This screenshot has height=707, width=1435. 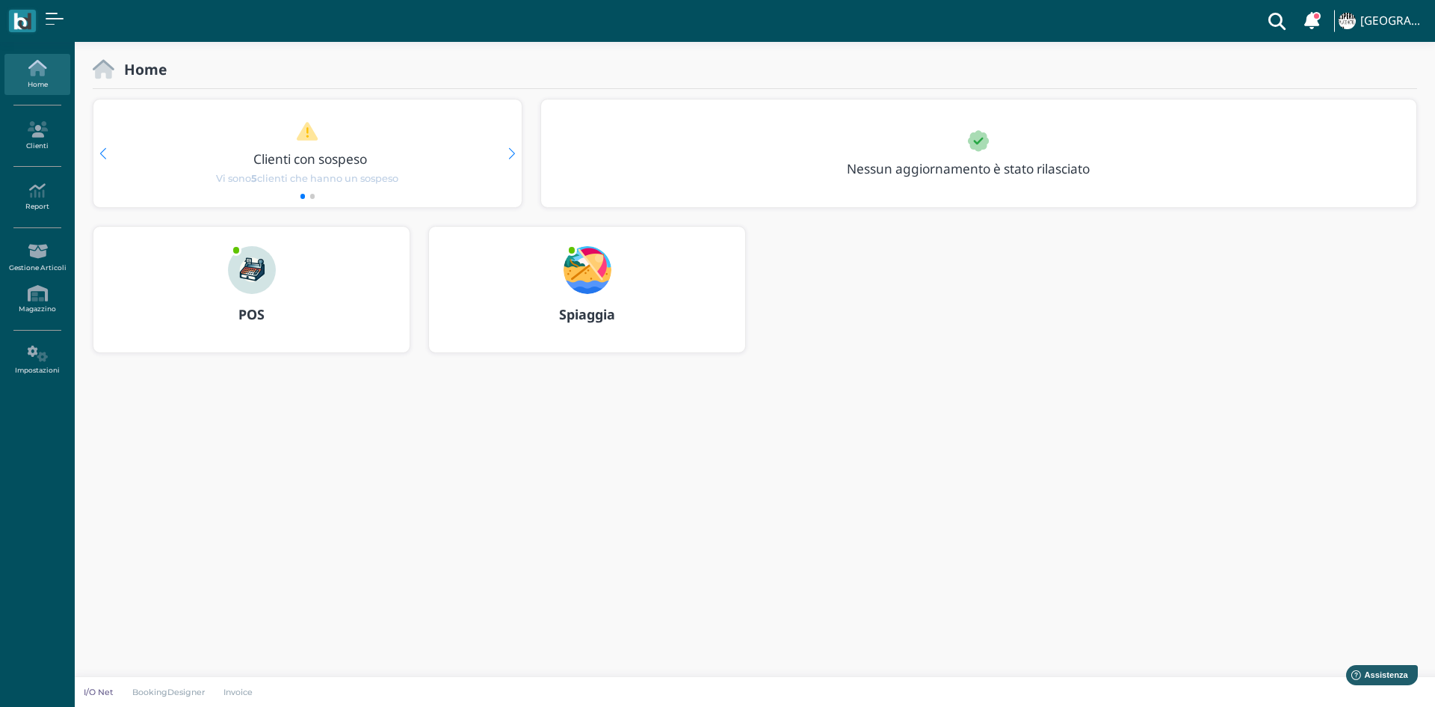 I want to click on h3: Nessun aggiornamento è stato rilasciato, so click(x=981, y=168).